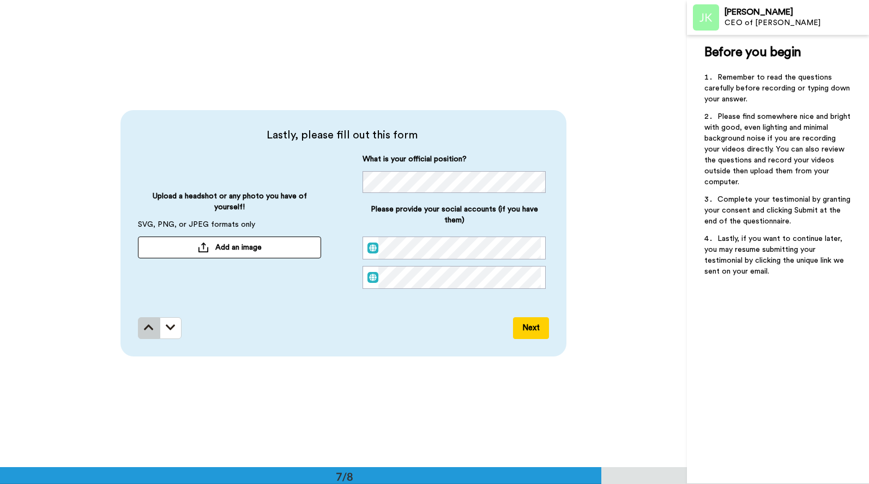 This screenshot has height=484, width=869. I want to click on img: logo_orange.svg, so click(22, 22).